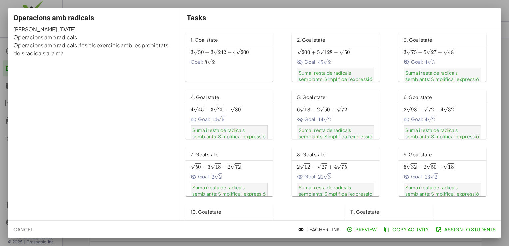 The height and width of the screenshot is (246, 509). I want to click on span: 1. Goal state, so click(204, 40).